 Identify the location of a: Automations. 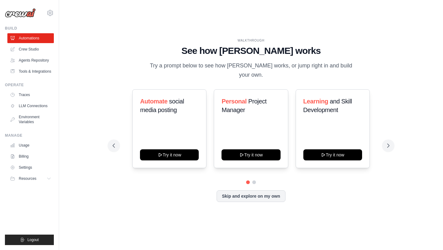
(30, 38).